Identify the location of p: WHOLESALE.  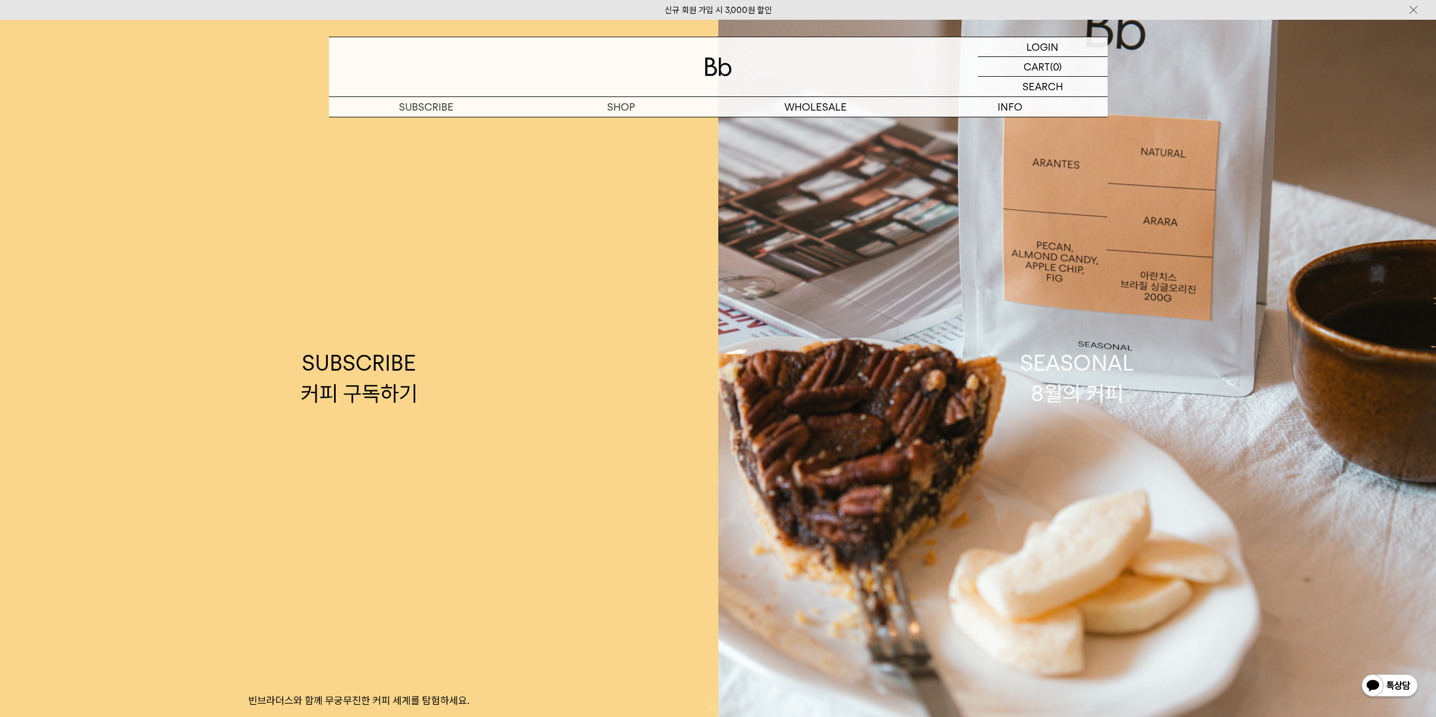
(815, 107).